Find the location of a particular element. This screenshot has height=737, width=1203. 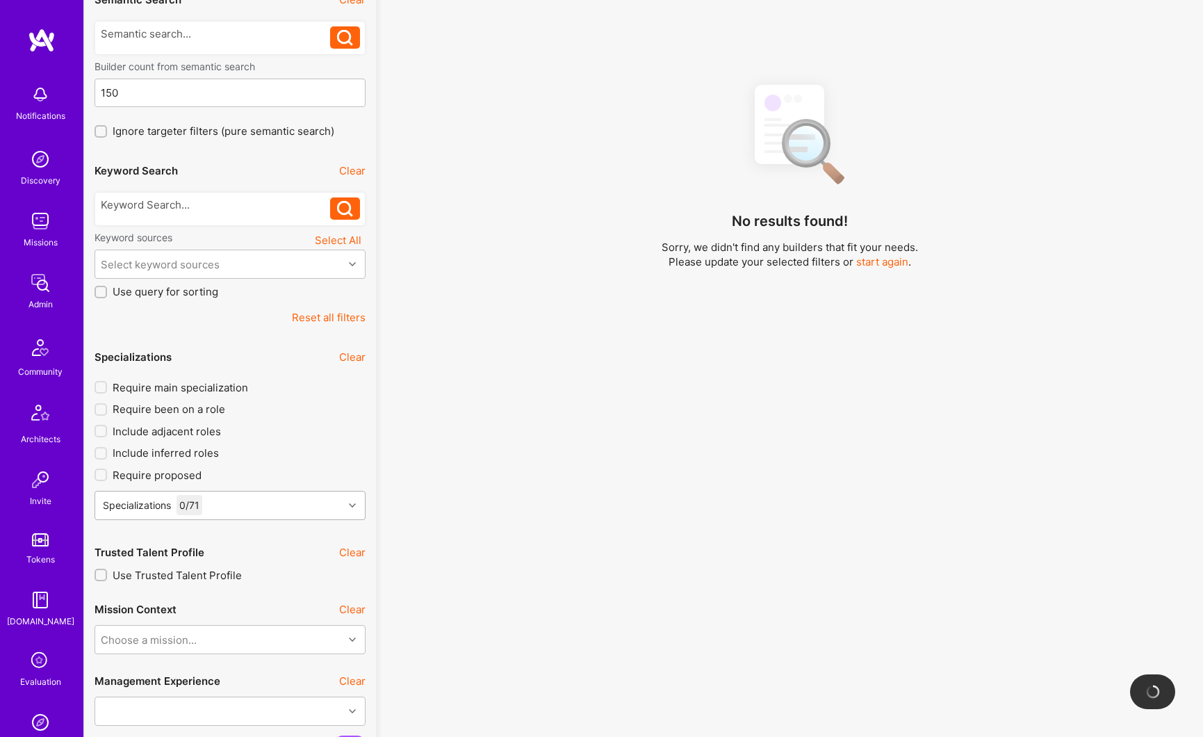

img: No Results is located at coordinates (790, 133).